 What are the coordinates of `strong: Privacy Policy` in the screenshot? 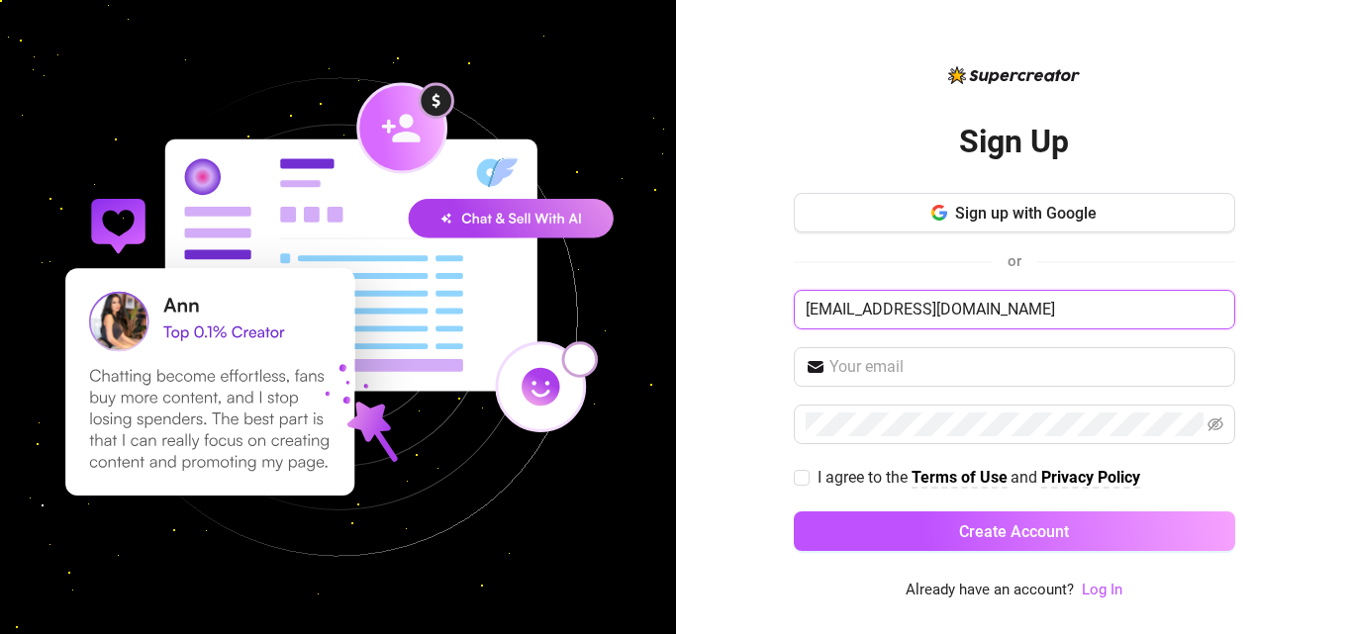 It's located at (1091, 477).